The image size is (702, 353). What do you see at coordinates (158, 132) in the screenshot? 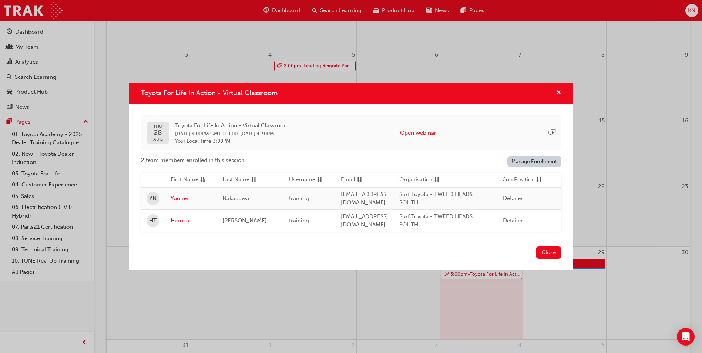
I see `span: 28` at bounding box center [158, 132].